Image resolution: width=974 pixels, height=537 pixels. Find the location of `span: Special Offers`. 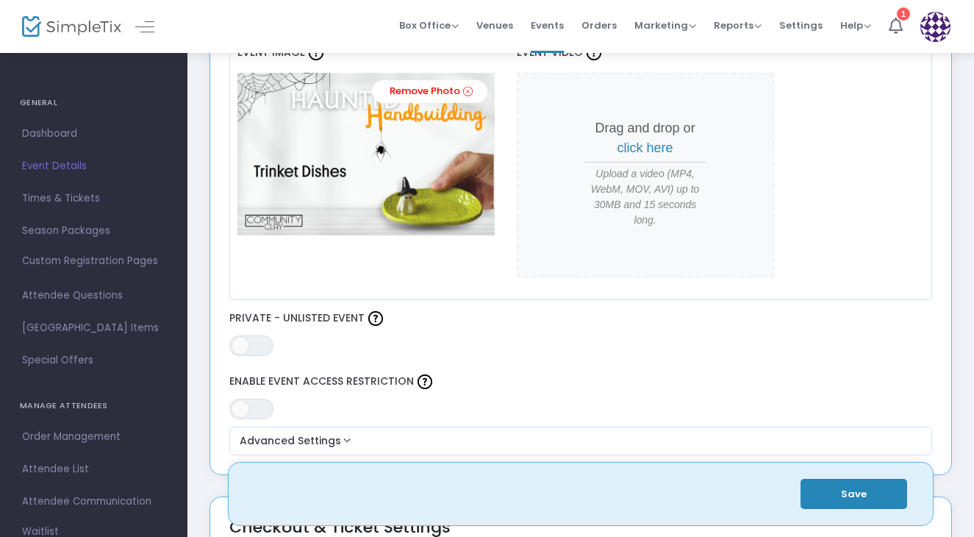

span: Special Offers is located at coordinates (93, 360).